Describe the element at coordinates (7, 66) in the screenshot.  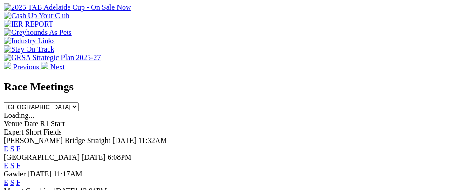
I see `img: chevron-left-pager-white.svg` at that location.